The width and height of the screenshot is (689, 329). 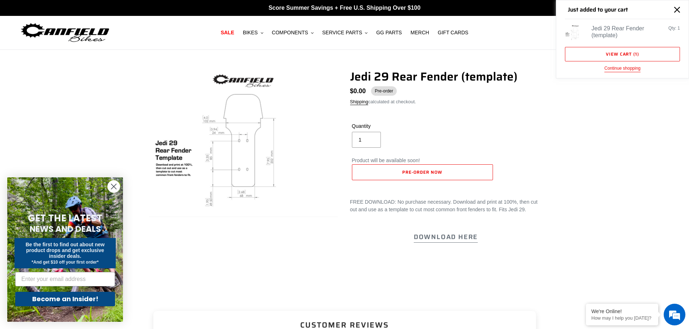 What do you see at coordinates (446, 102) in the screenshot?
I see `div: calculated at checkout.` at bounding box center [446, 102].